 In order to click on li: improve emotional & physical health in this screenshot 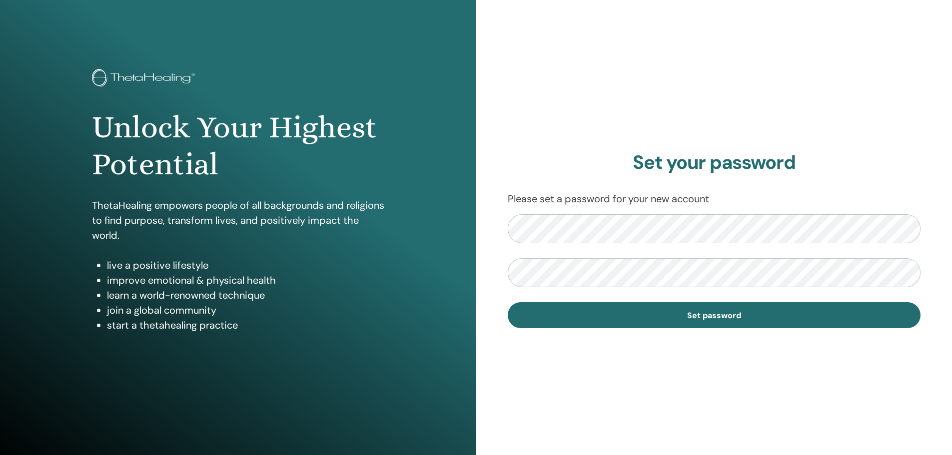, I will do `click(245, 280)`.